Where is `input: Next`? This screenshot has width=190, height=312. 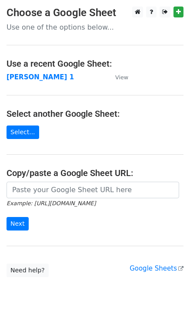 input: Next is located at coordinates (17, 224).